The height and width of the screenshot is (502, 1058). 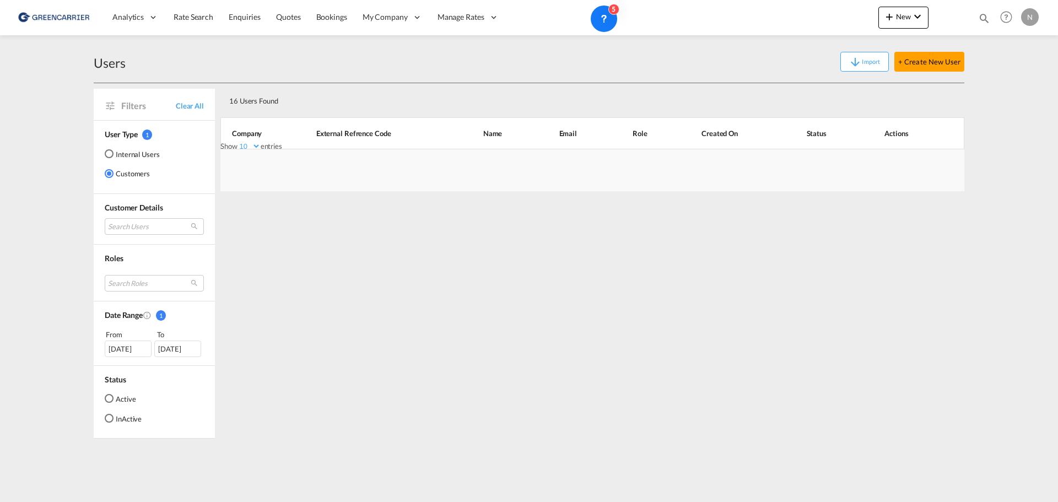 I want to click on th: Status, so click(x=818, y=133).